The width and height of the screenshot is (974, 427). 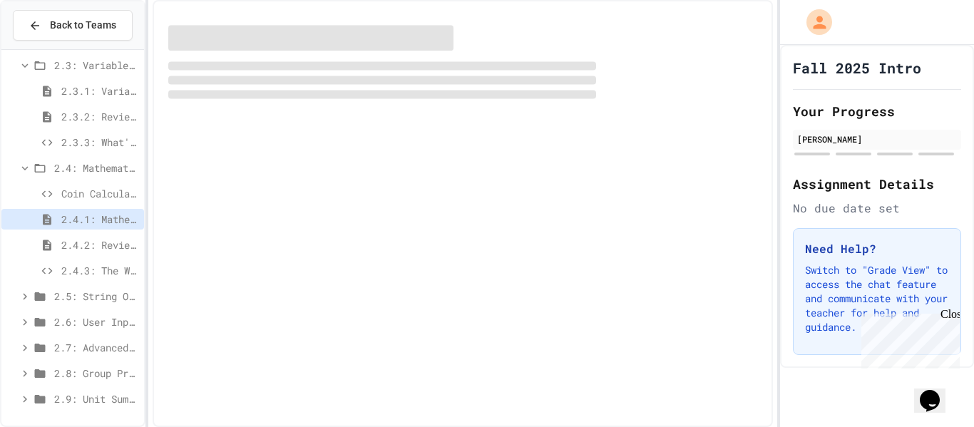 What do you see at coordinates (857, 68) in the screenshot?
I see `h1: Fall 2025 Intro` at bounding box center [857, 68].